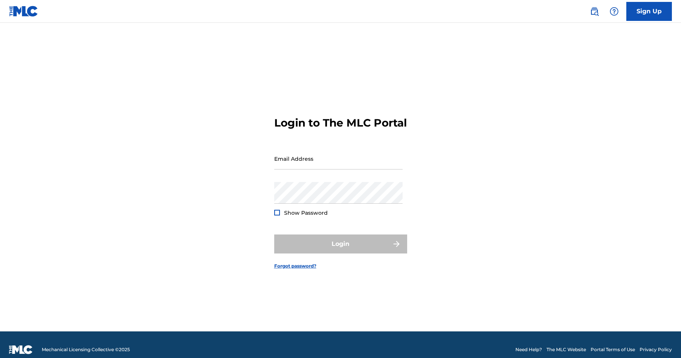 This screenshot has width=681, height=358. Describe the element at coordinates (295, 266) in the screenshot. I see `a: Forgot password?` at that location.